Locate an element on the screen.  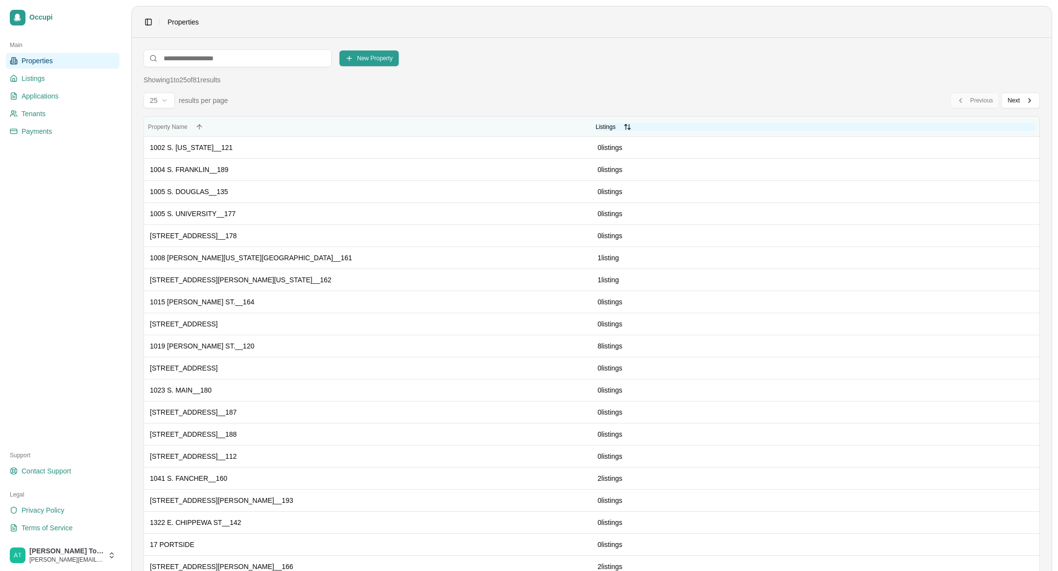
span: Tenants is located at coordinates (33, 114).